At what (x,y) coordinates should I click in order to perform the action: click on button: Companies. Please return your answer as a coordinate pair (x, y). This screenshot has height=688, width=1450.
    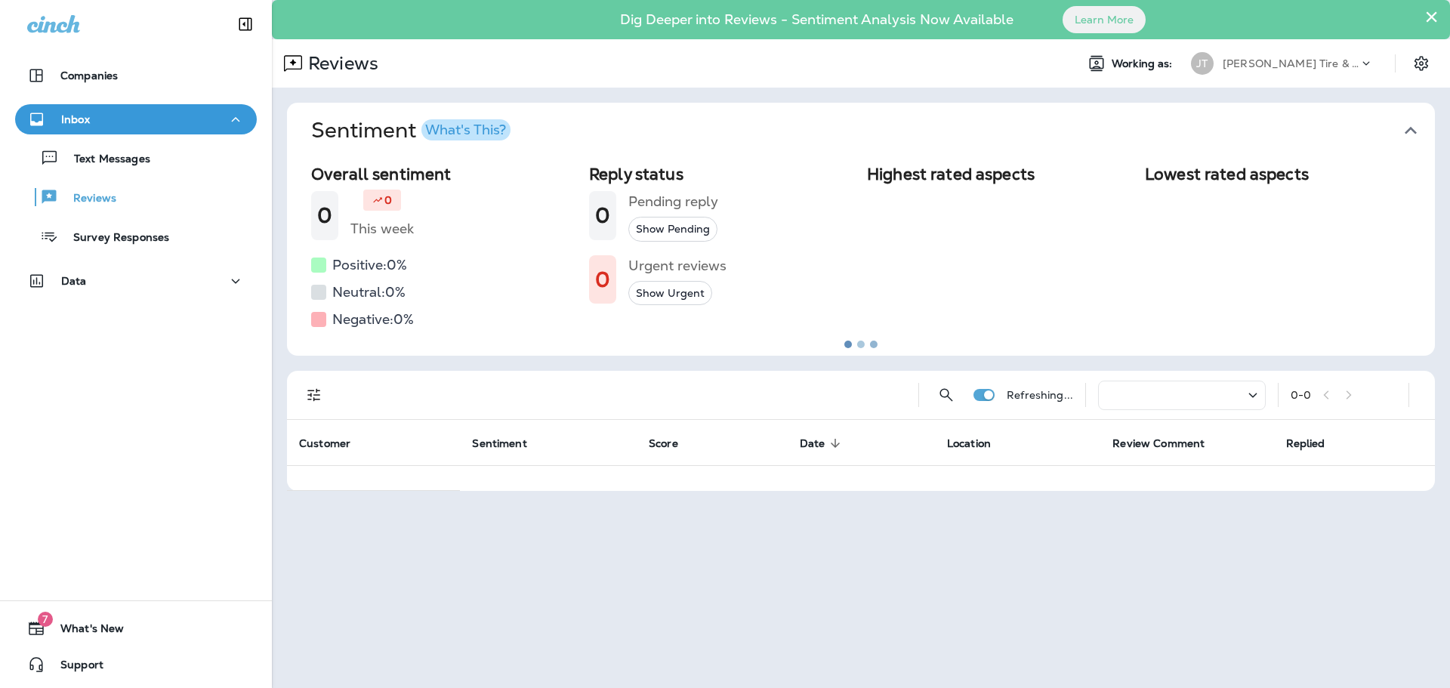
    Looking at the image, I should click on (136, 76).